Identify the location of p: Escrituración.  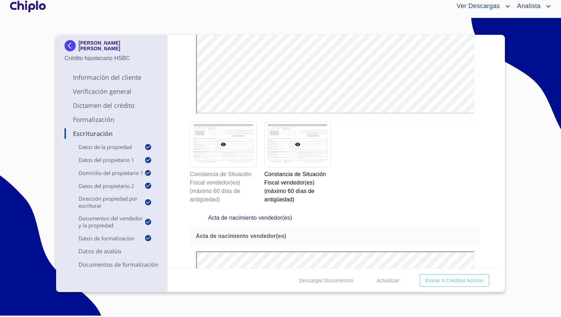
(112, 133).